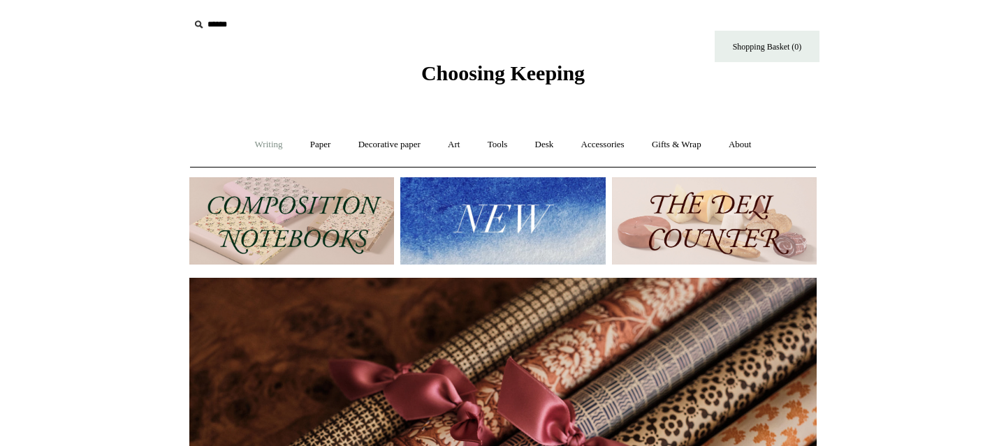 The image size is (1006, 446). Describe the element at coordinates (503, 78) in the screenshot. I see `a: Choosing Keeping` at that location.